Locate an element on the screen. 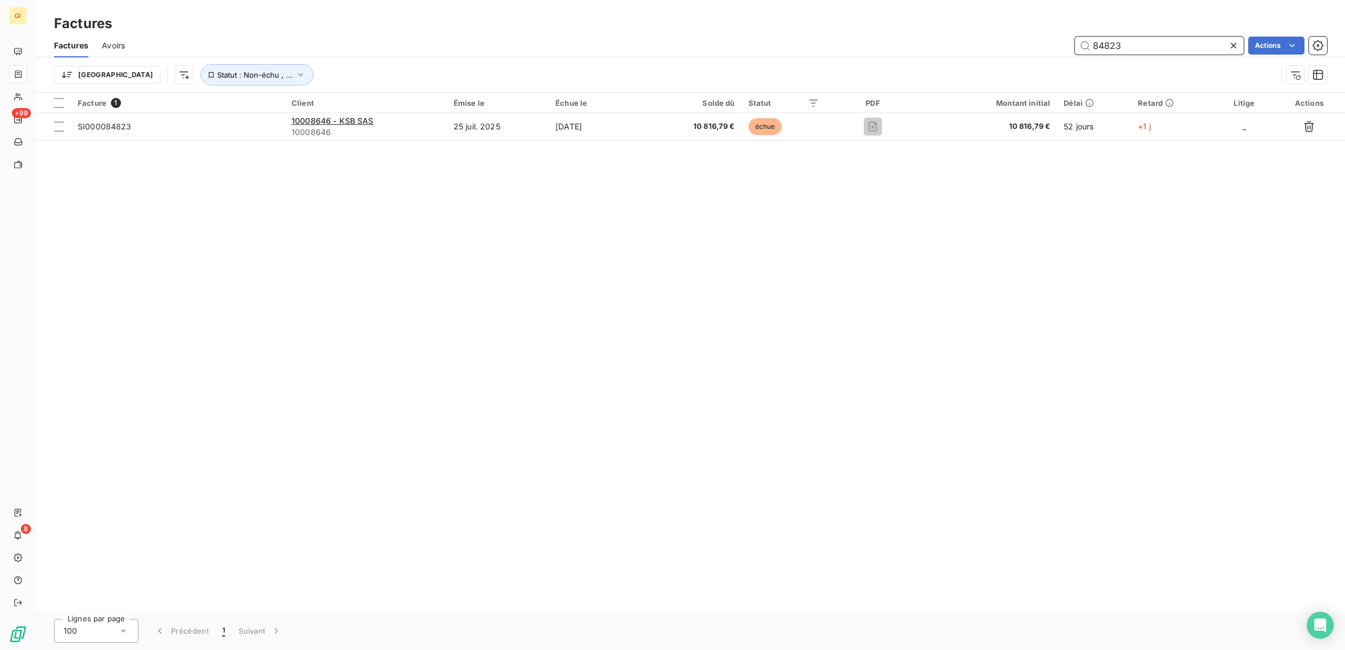 The height and width of the screenshot is (650, 1345). div: PDF is located at coordinates (872, 103).